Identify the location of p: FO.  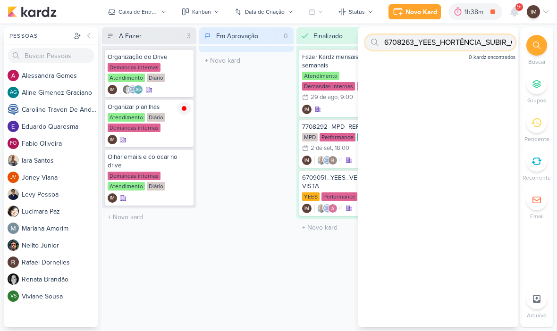
(13, 143).